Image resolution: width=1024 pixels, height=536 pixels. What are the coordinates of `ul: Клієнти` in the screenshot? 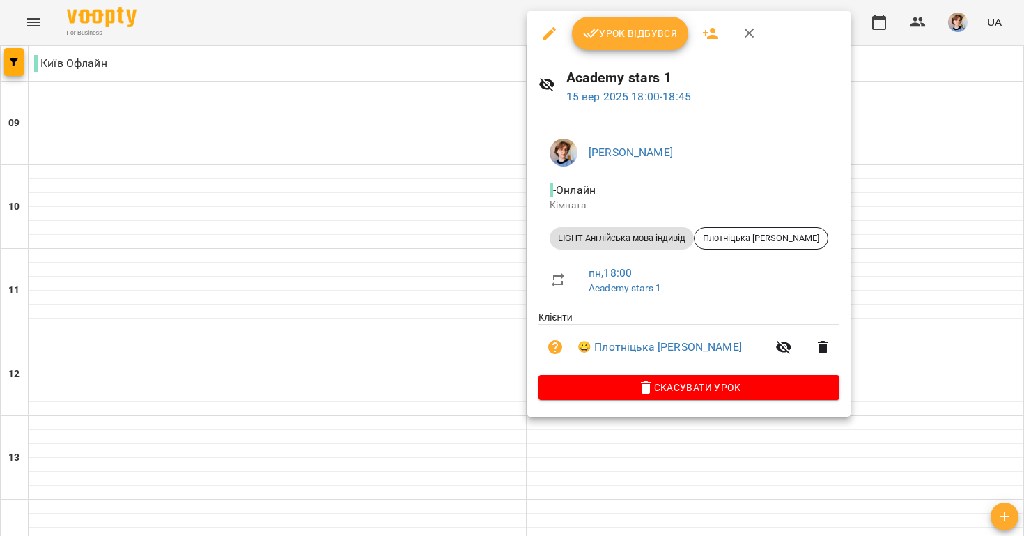 It's located at (689, 342).